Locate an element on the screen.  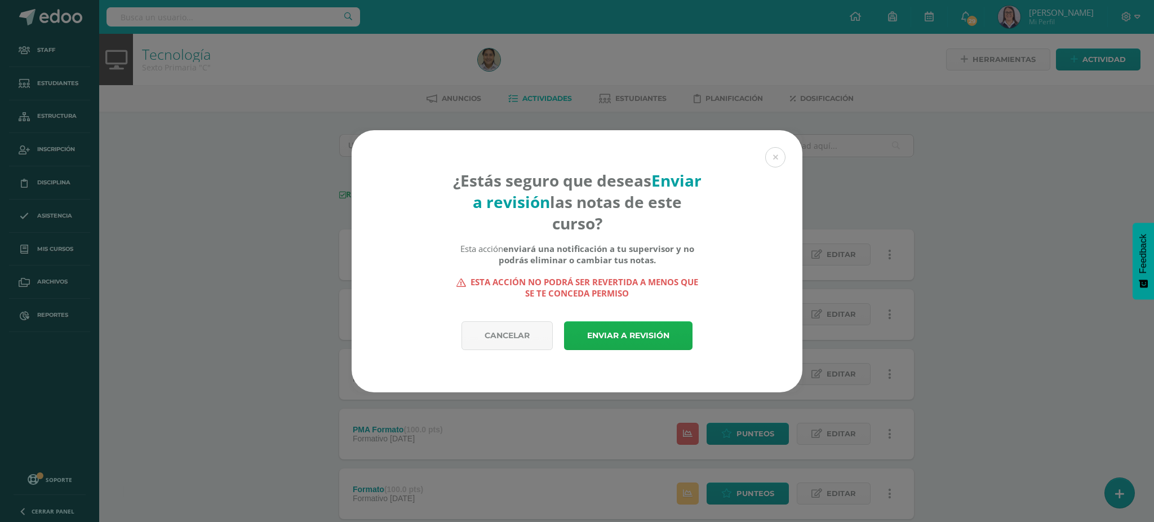
div: Esta acción is located at coordinates (577, 254).